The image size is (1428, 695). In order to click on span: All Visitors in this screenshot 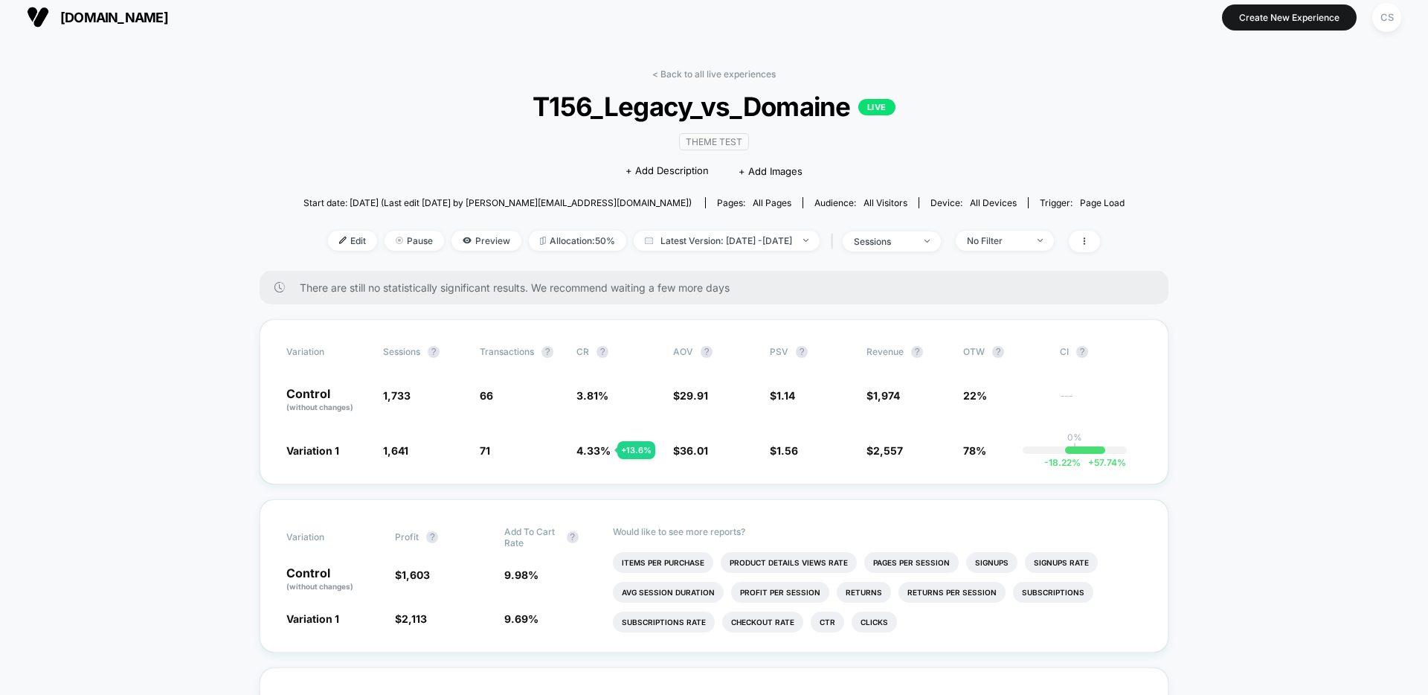, I will do `click(885, 202)`.